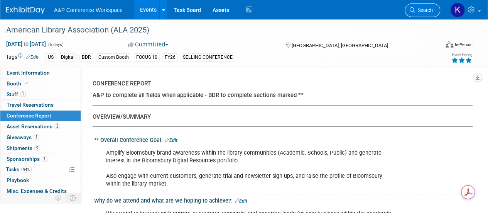 Image resolution: width=488 pixels, height=213 pixels. What do you see at coordinates (29, 115) in the screenshot?
I see `span: Conference Report` at bounding box center [29, 115].